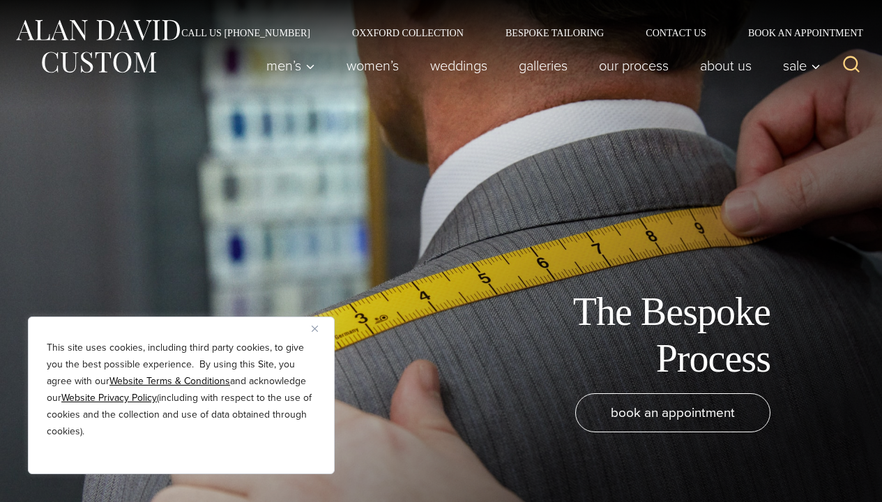  Describe the element at coordinates (634, 66) in the screenshot. I see `a: Our Process` at that location.